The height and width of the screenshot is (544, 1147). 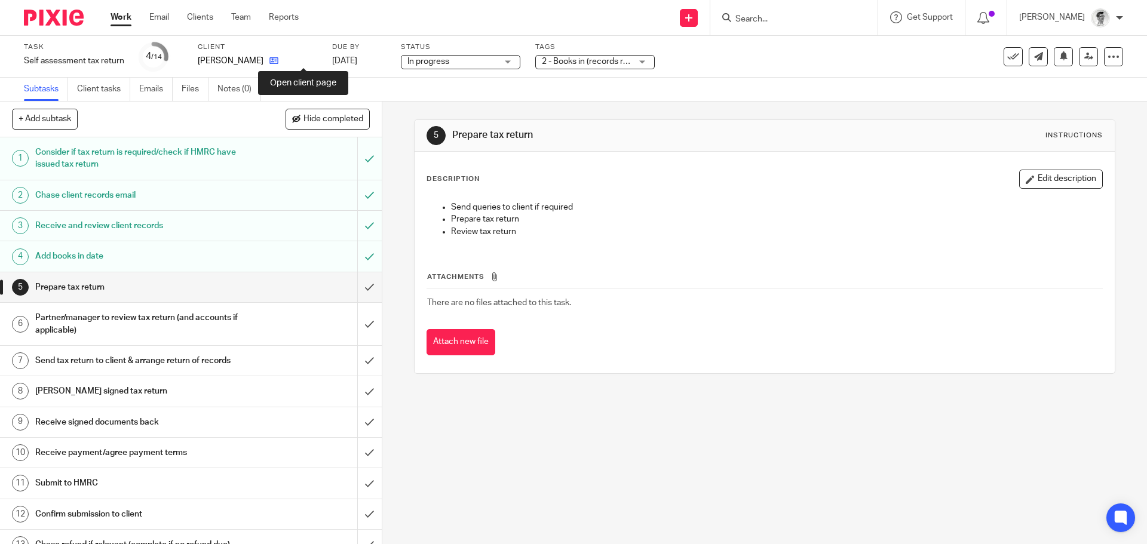 I want to click on a: Reports, so click(x=284, y=17).